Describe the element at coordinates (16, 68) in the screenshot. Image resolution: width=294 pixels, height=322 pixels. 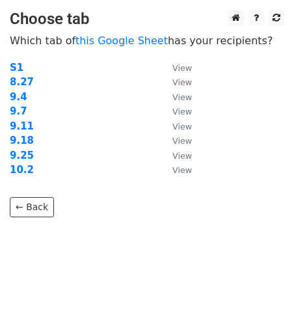
I see `a: S1` at that location.